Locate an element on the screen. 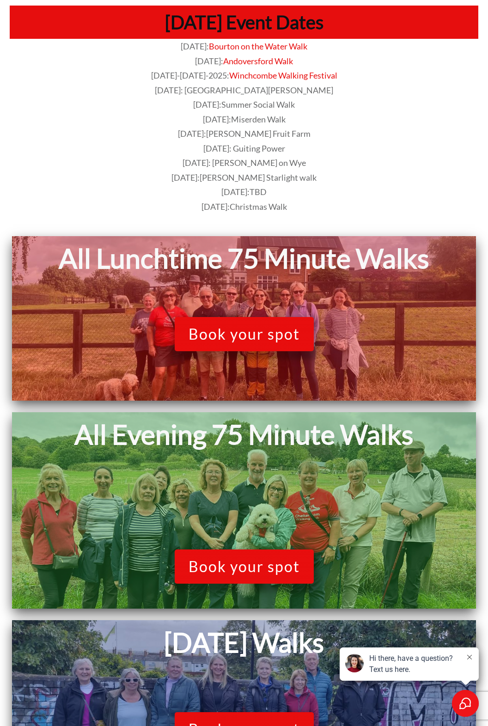 This screenshot has height=726, width=488. span: Bourton on the Water Walk is located at coordinates (258, 46).